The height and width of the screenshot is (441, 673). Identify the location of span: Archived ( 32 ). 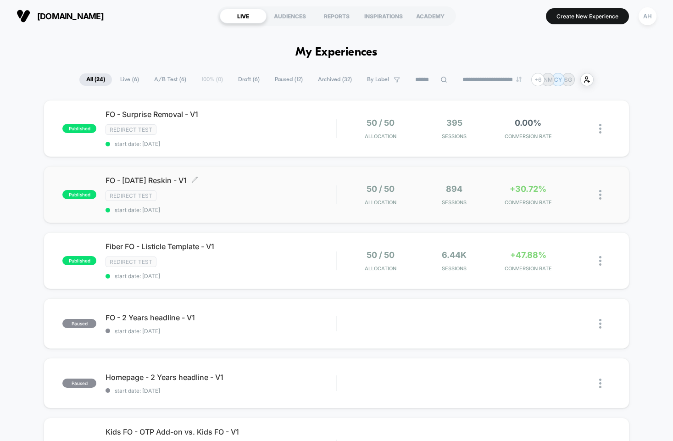
(335, 79).